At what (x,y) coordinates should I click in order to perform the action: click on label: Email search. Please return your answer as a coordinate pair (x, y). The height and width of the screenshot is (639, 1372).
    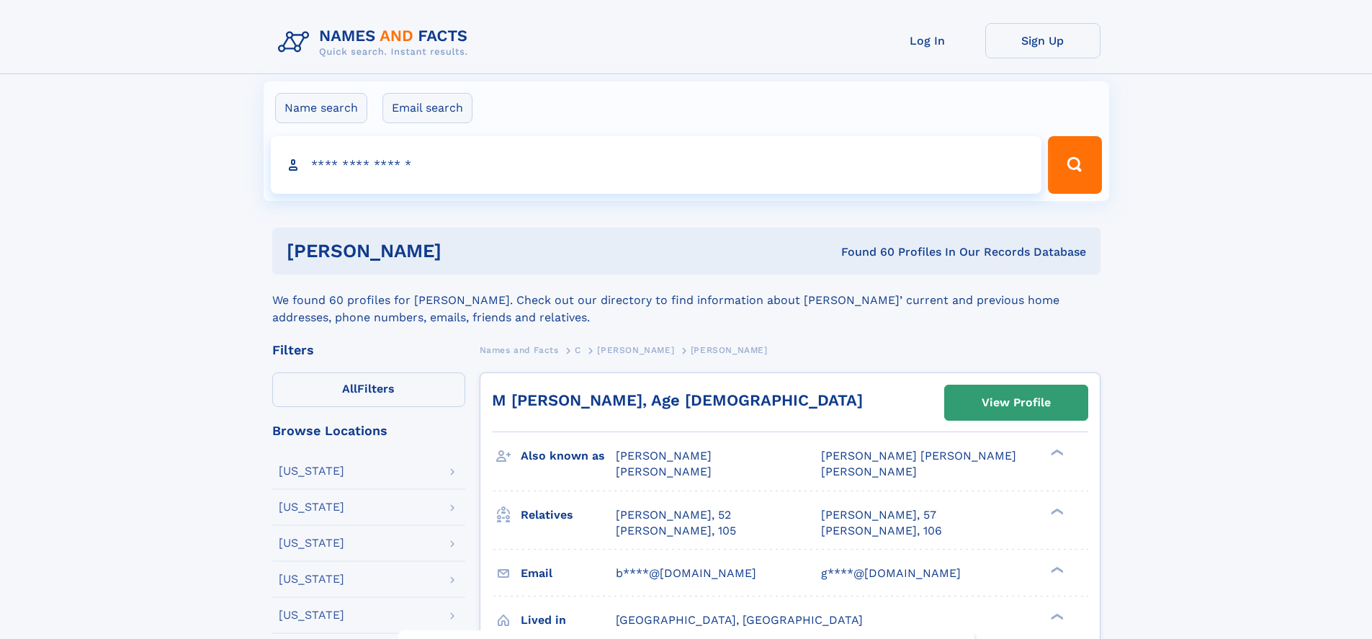
    Looking at the image, I should click on (427, 108).